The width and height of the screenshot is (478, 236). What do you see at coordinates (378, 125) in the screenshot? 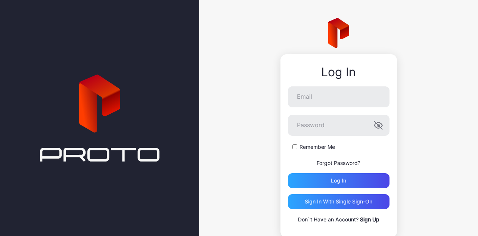
I see `button: Password` at bounding box center [378, 125].